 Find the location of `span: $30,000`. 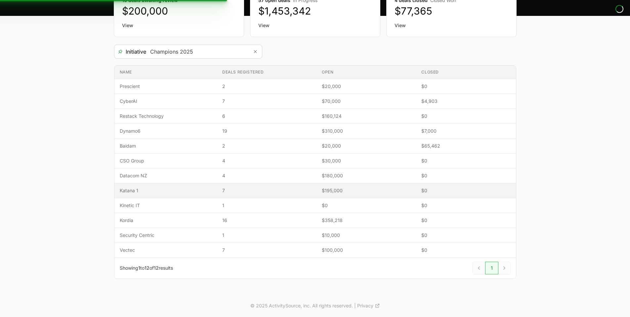

span: $30,000 is located at coordinates (366, 161).